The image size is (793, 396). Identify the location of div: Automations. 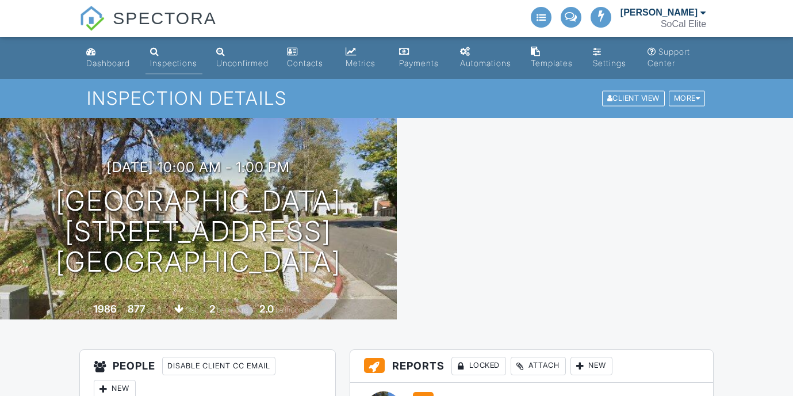
(485, 63).